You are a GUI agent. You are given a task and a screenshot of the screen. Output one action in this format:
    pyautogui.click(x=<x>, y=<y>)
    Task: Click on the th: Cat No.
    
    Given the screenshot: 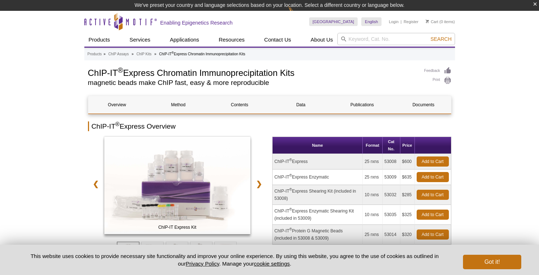 What is the action you would take?
    pyautogui.click(x=391, y=145)
    